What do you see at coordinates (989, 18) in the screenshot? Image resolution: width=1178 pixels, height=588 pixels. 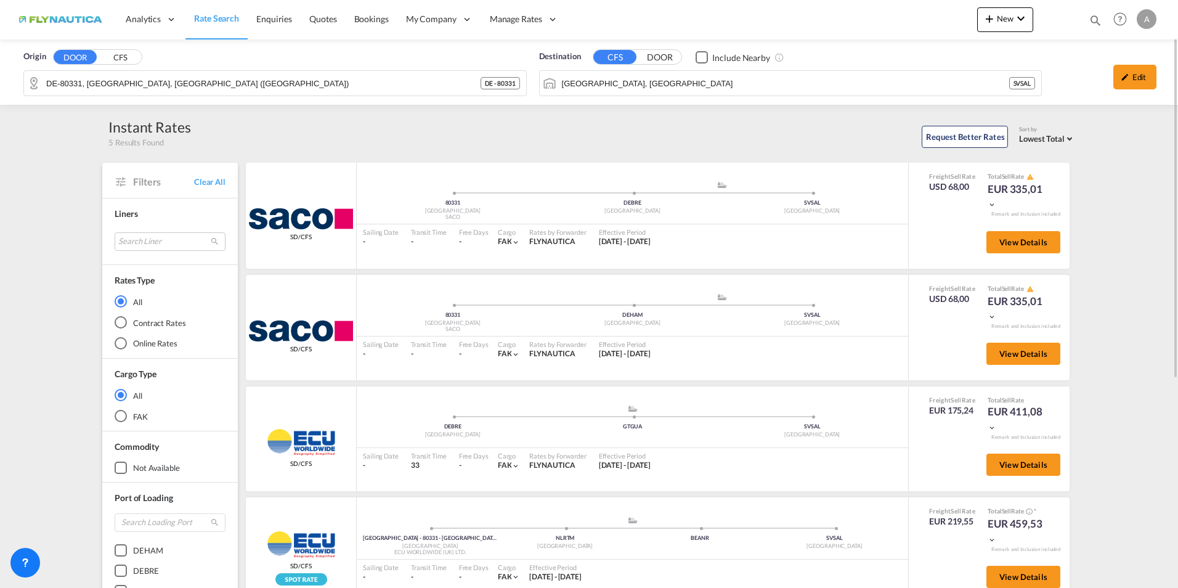 I see `md-icon: icon-plus 400-fg` at bounding box center [989, 18].